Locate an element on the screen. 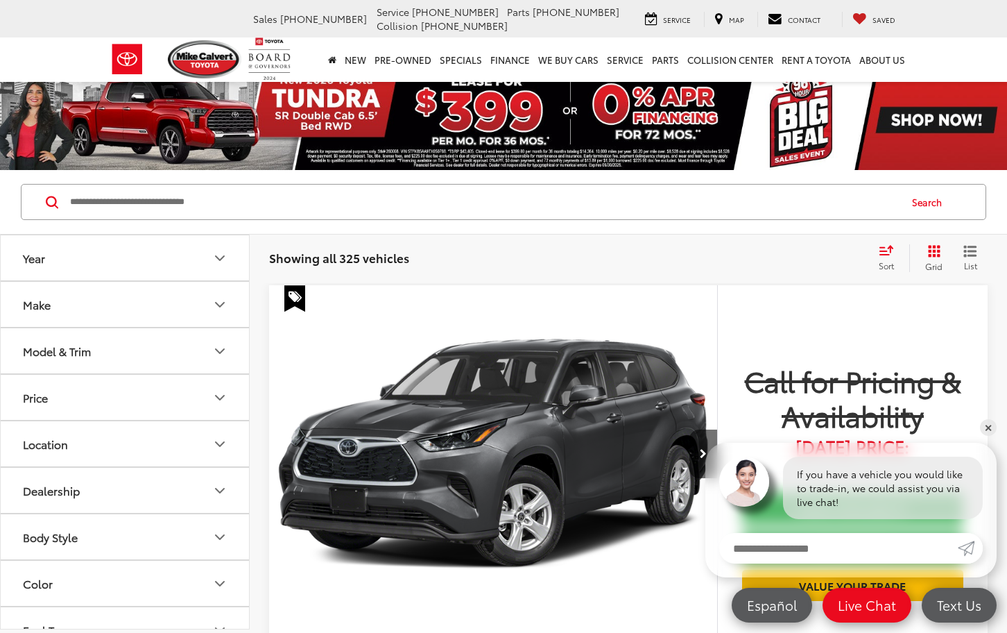 This screenshot has height=633, width=1007. span: Showing all 325 vehicles is located at coordinates (339, 257).